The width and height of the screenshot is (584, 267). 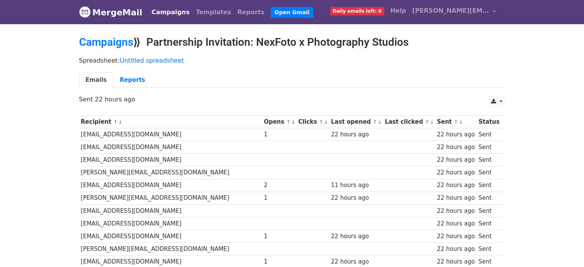 I want to click on a: Open Gmail, so click(x=292, y=12).